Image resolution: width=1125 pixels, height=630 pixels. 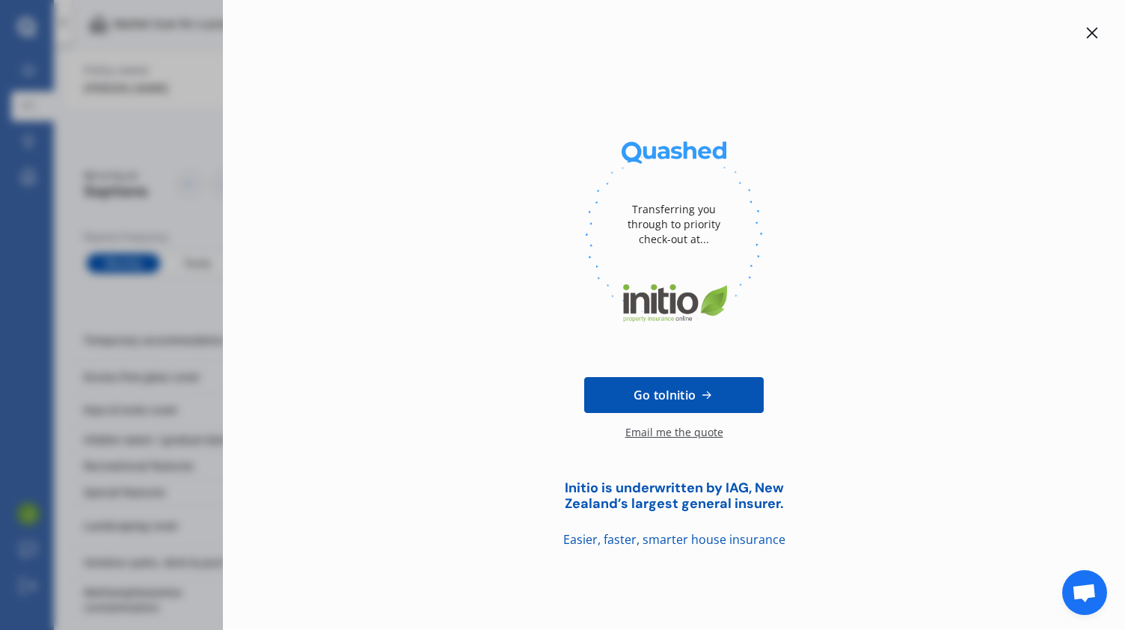 What do you see at coordinates (664, 395) in the screenshot?
I see `span: Go to Initio` at bounding box center [664, 395].